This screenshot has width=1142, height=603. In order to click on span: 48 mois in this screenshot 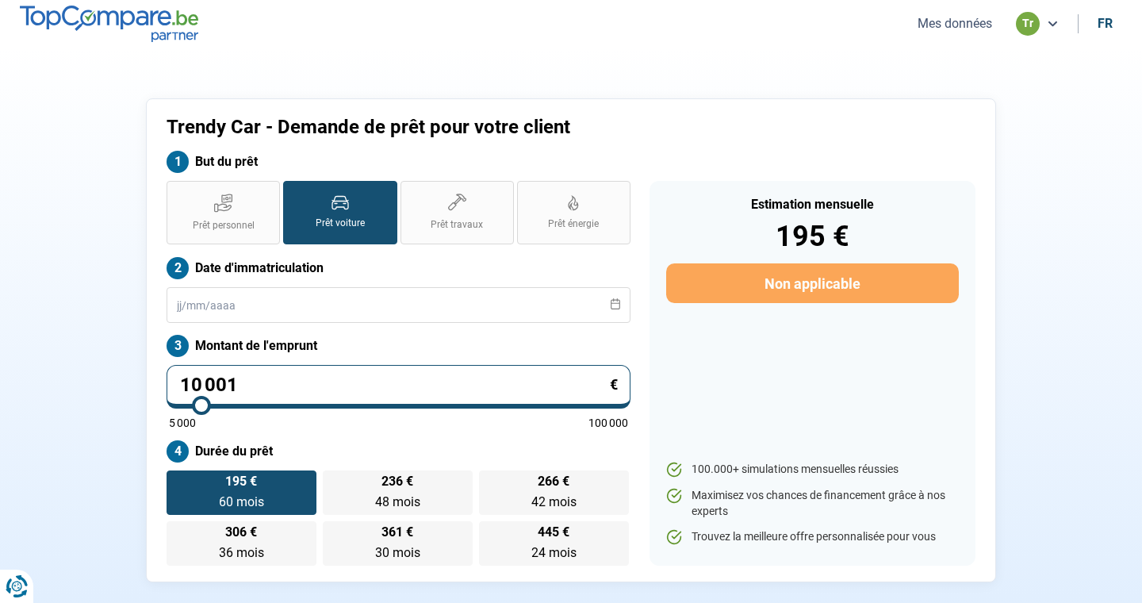, I will do `click(397, 501)`.